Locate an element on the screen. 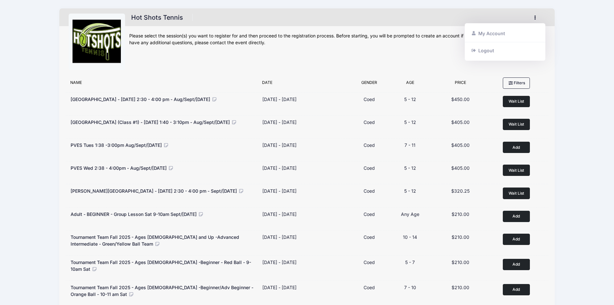 This screenshot has height=305, width=614. span: 10 - 14 is located at coordinates (410, 237).